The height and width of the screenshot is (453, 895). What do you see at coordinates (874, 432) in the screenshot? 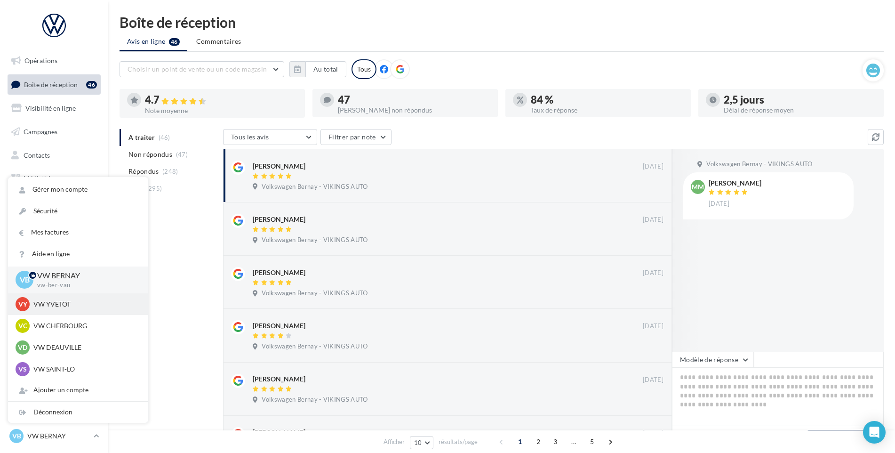
I see `div: Open Intercom Messenger` at bounding box center [874, 432].